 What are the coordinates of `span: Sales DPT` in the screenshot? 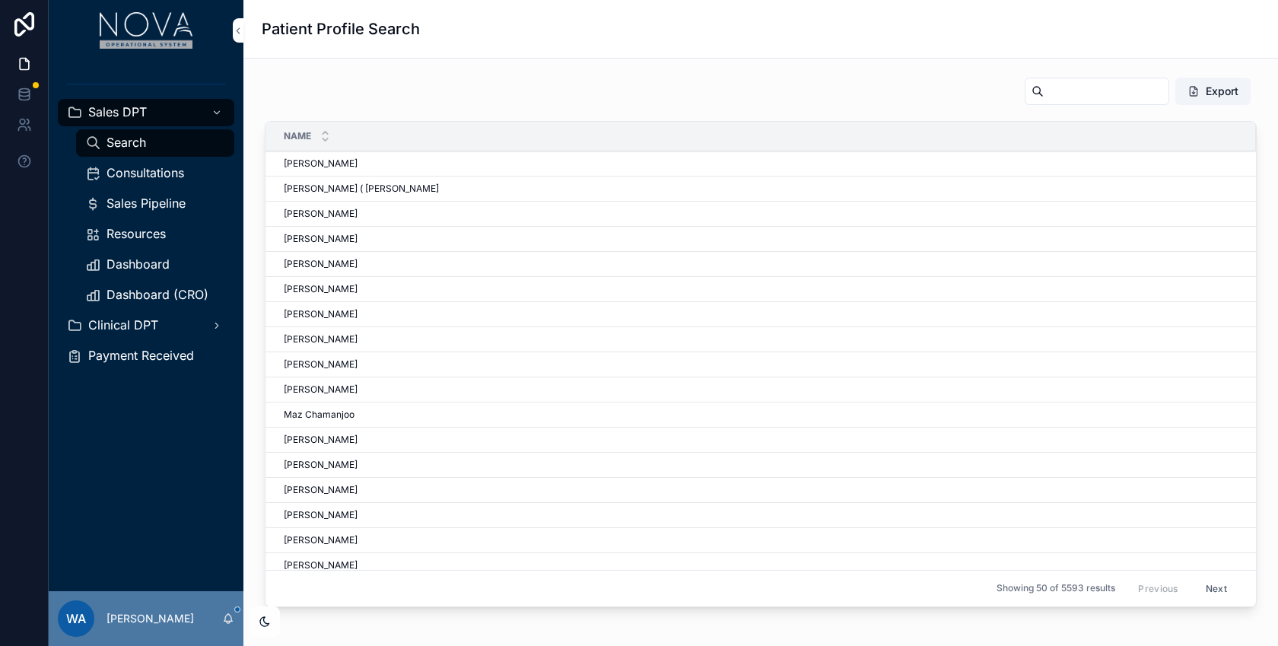 It's located at (117, 112).